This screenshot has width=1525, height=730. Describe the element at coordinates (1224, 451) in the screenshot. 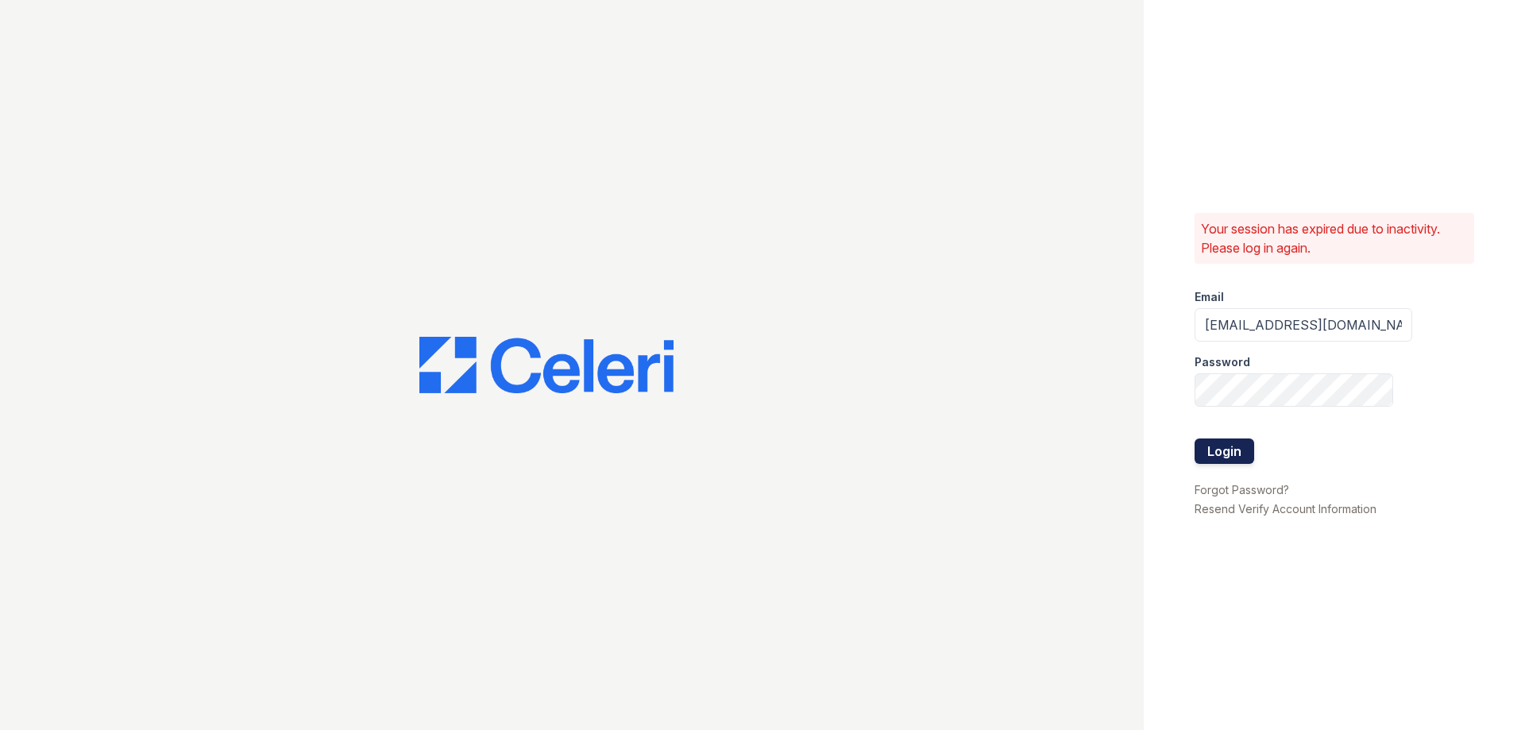

I see `button: Login` at that location.